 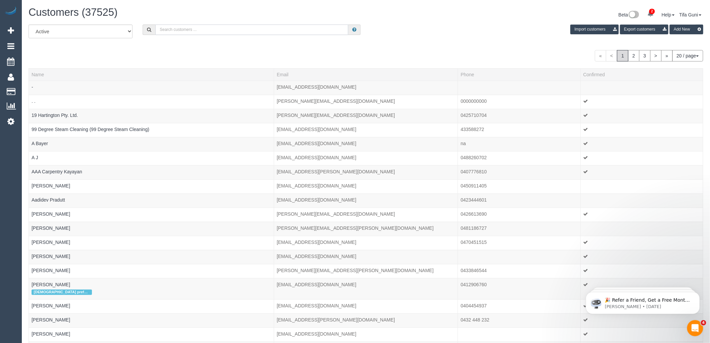 I want to click on a: AAA Carpentry Kayayan, so click(x=57, y=172).